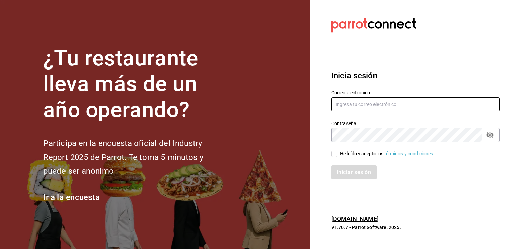 This screenshot has height=249, width=516. Describe the element at coordinates (490, 135) in the screenshot. I see `button: passwordField` at that location.